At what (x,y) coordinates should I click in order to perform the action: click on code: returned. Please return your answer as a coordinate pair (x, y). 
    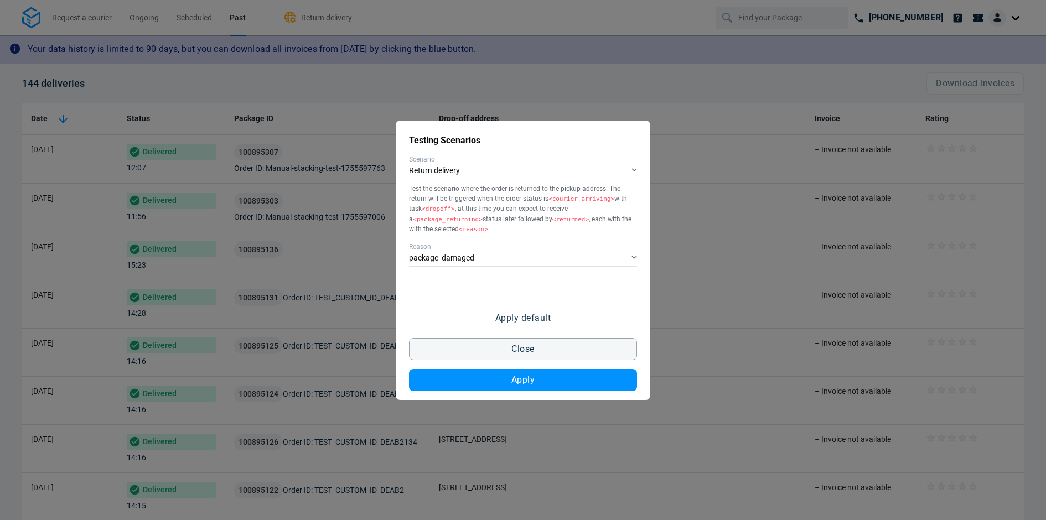
    Looking at the image, I should click on (570, 219).